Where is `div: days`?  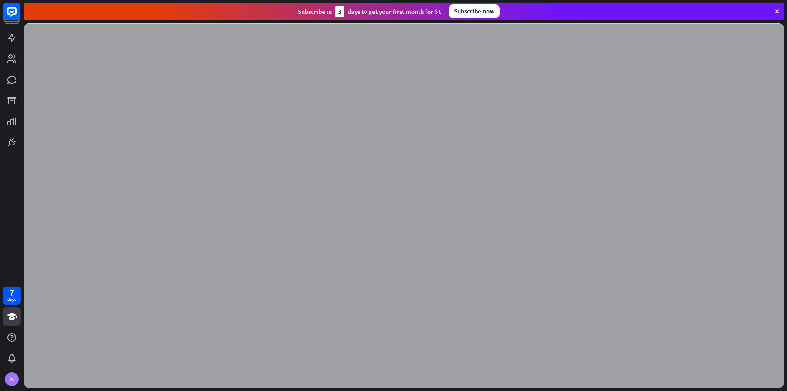
div: days is located at coordinates (12, 300).